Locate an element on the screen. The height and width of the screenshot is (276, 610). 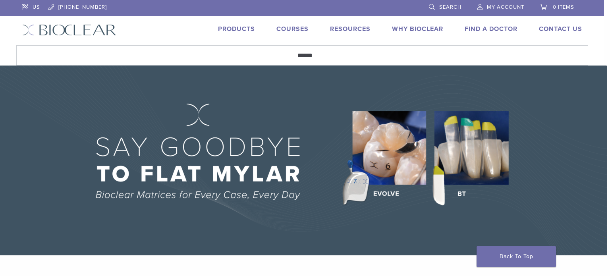
a: Find A Doctor is located at coordinates (491, 29).